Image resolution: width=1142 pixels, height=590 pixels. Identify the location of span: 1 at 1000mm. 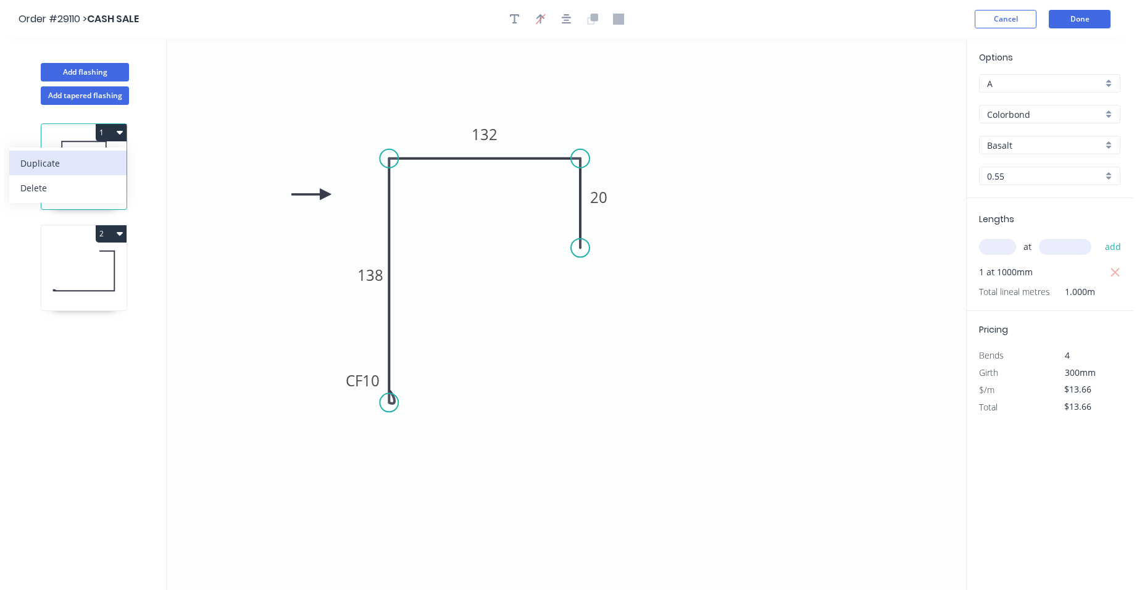
(1005, 272).